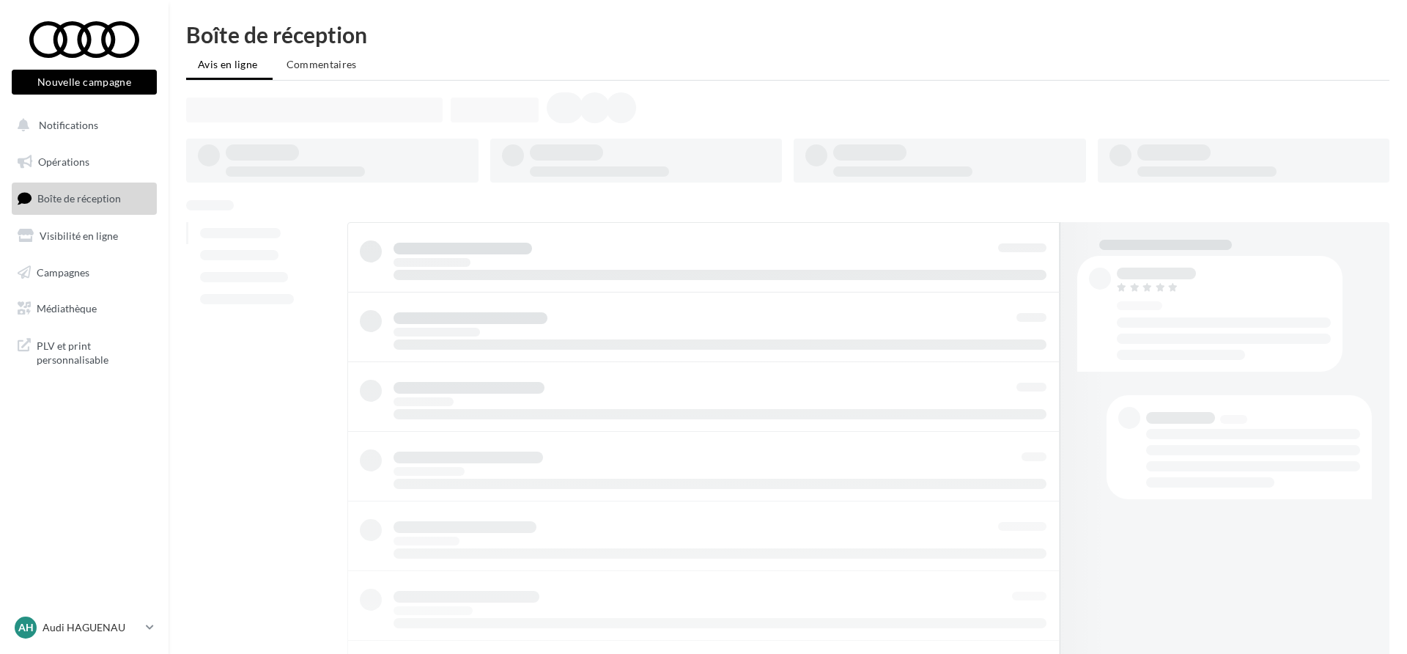  I want to click on span: Campagnes, so click(63, 271).